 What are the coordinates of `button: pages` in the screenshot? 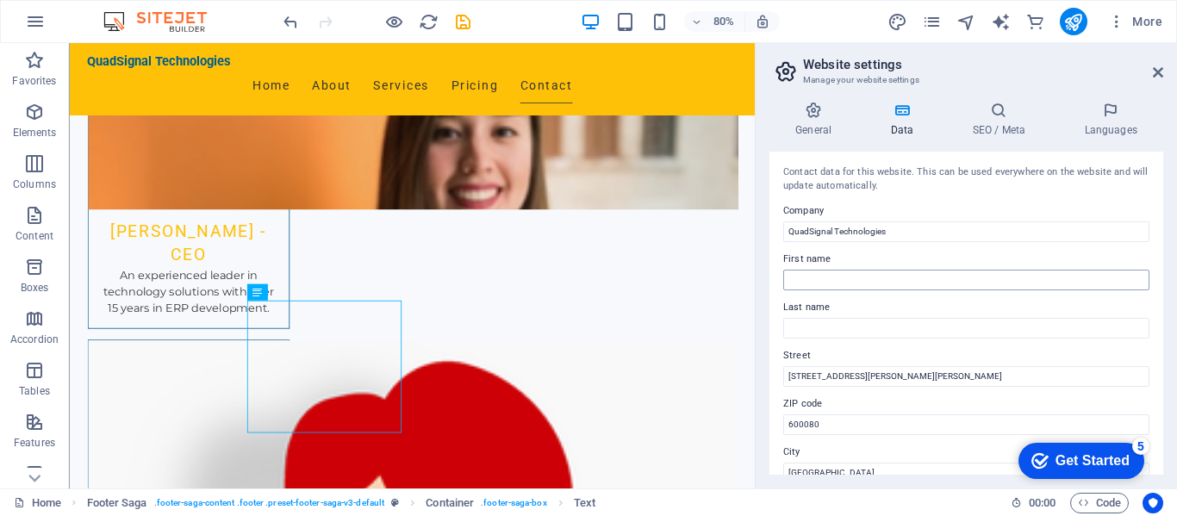 It's located at (932, 22).